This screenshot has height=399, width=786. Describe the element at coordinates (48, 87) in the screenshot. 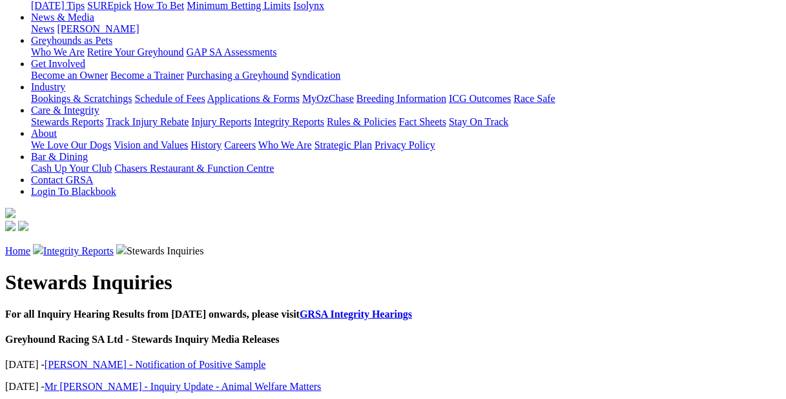

I see `a: Industry` at that location.